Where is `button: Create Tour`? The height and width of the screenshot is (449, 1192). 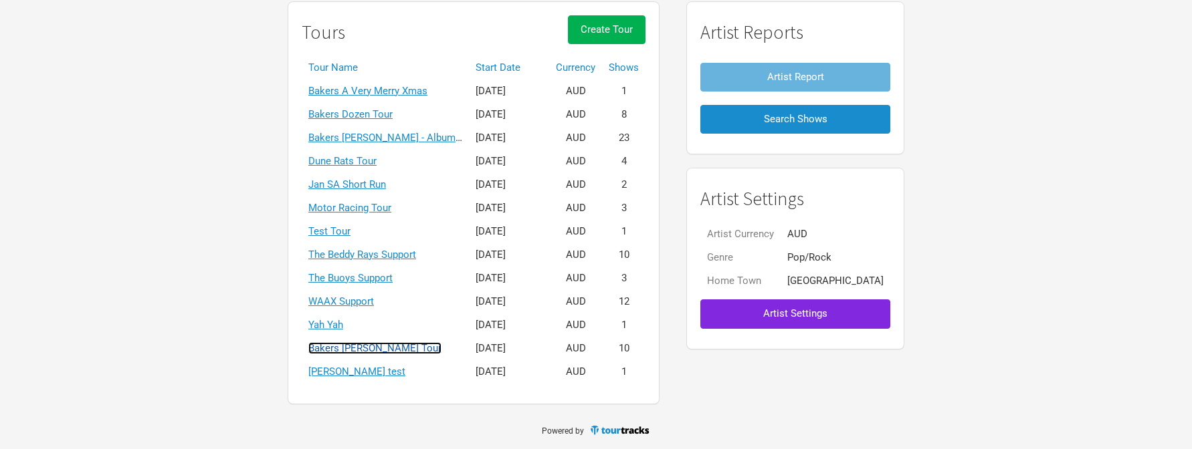
button: Create Tour is located at coordinates (607, 29).